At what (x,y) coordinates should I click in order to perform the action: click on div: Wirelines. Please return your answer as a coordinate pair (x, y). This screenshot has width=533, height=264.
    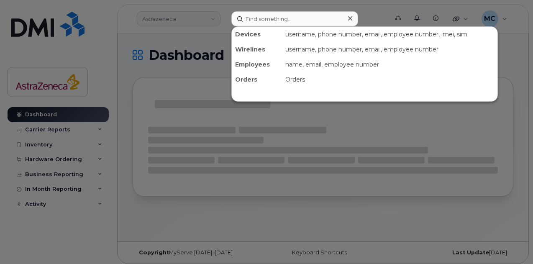
    Looking at the image, I should click on (257, 49).